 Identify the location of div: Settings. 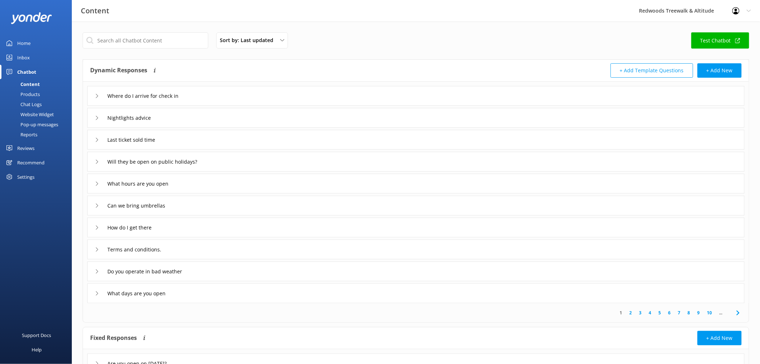
(26, 177).